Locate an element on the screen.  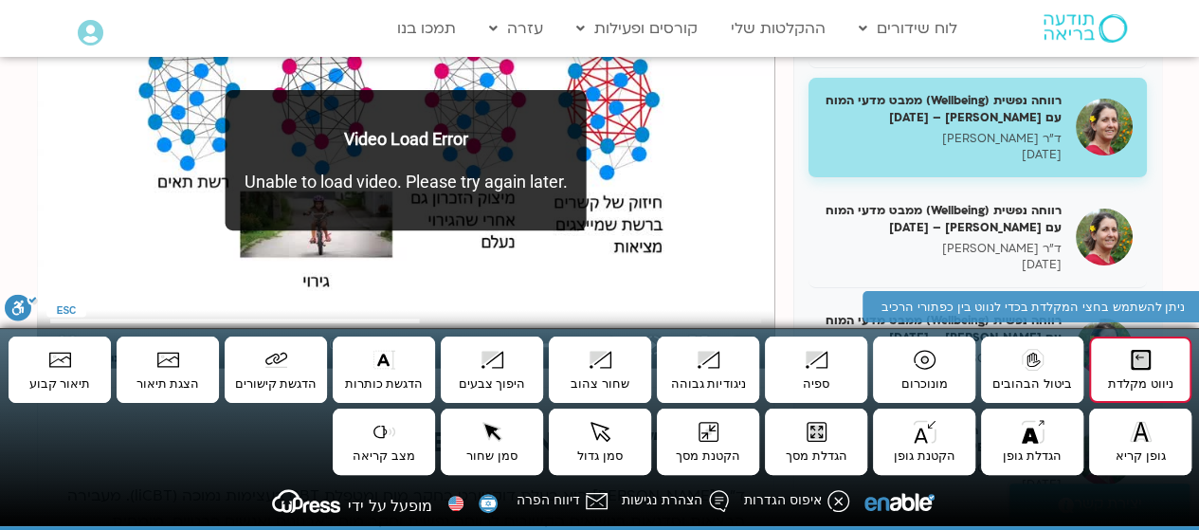
button: הקטנת מסך is located at coordinates (708, 442).